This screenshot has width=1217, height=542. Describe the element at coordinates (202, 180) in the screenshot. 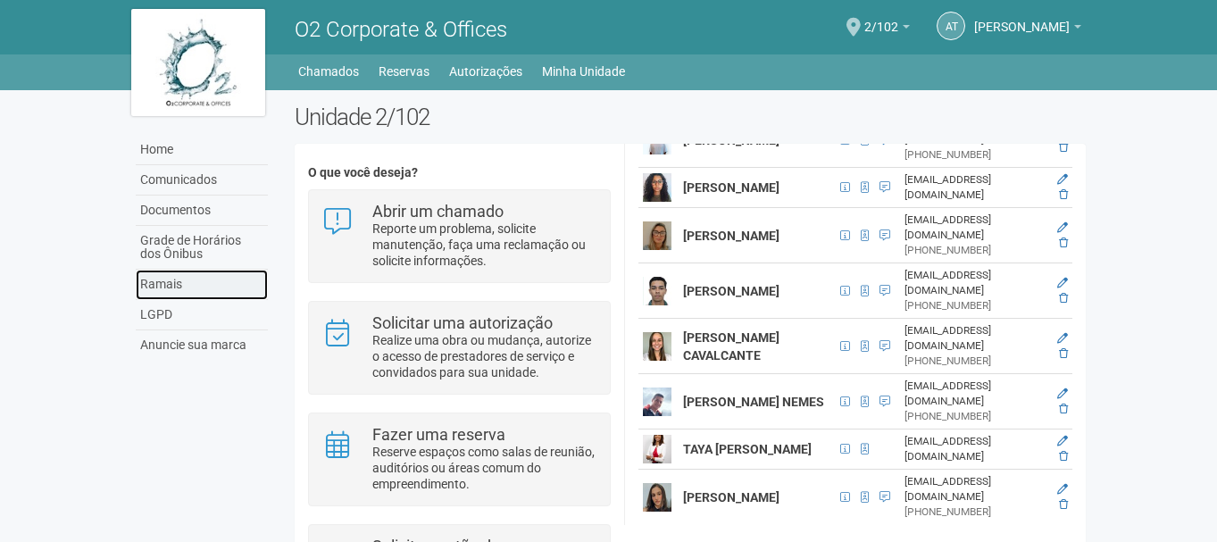

I see `a: Comunicados` at that location.